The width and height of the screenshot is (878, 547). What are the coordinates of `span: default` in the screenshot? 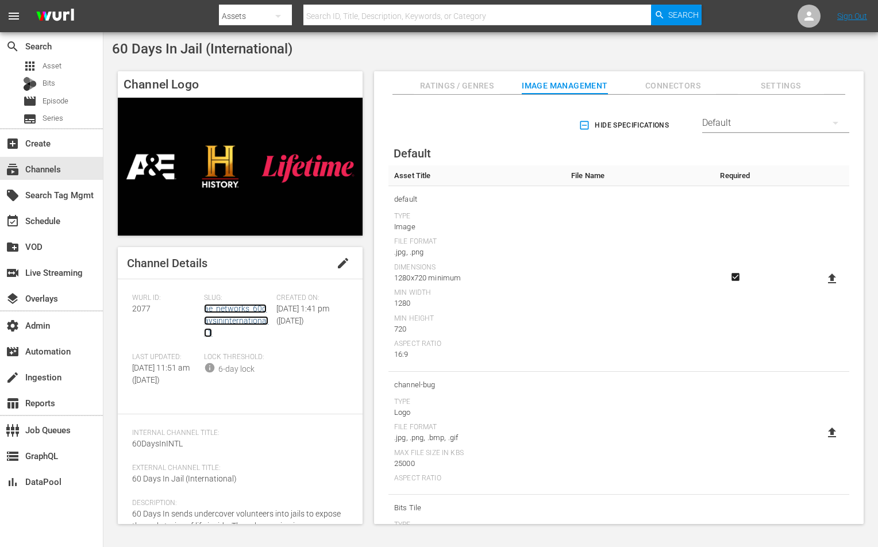 It's located at (477, 199).